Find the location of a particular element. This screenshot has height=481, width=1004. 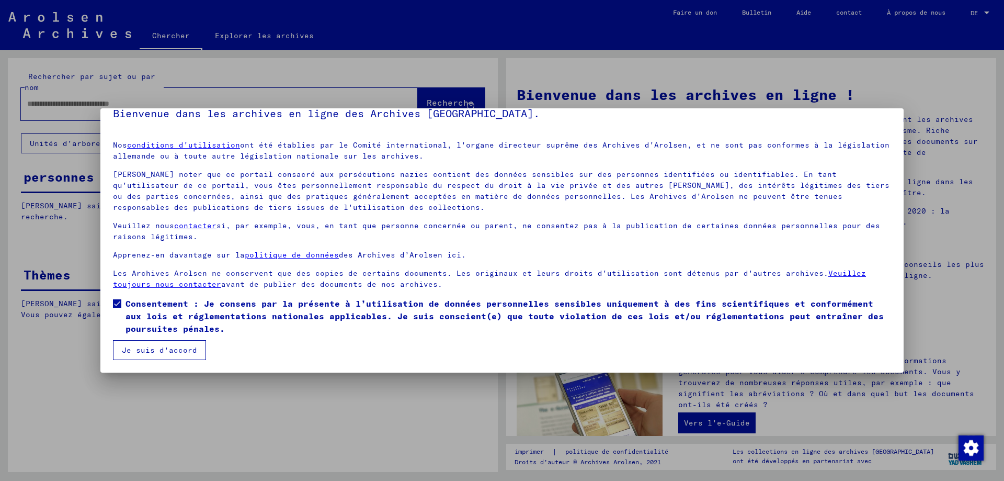

font: conditions d'utilisation is located at coordinates (184, 145).